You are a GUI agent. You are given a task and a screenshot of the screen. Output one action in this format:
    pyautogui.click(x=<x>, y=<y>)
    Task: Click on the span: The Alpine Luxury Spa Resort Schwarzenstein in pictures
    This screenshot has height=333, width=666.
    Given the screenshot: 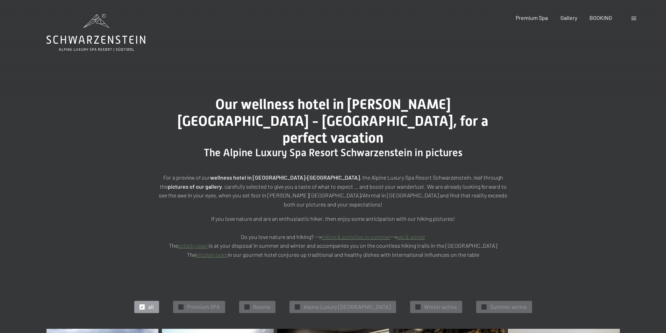 What is the action you would take?
    pyautogui.click(x=333, y=152)
    